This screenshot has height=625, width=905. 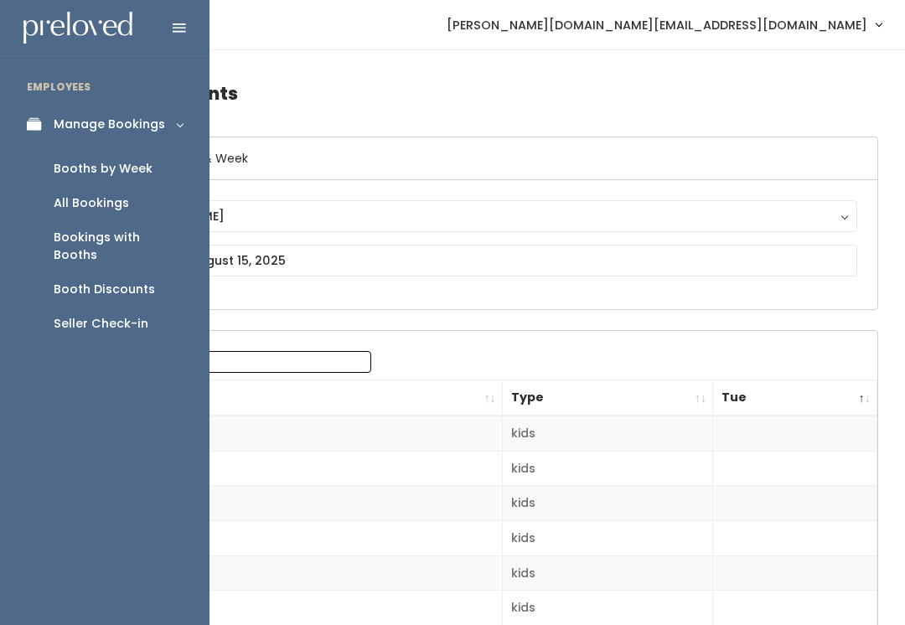 What do you see at coordinates (608, 398) in the screenshot?
I see `th: Type: activate to sort column ascending` at bounding box center [608, 398].